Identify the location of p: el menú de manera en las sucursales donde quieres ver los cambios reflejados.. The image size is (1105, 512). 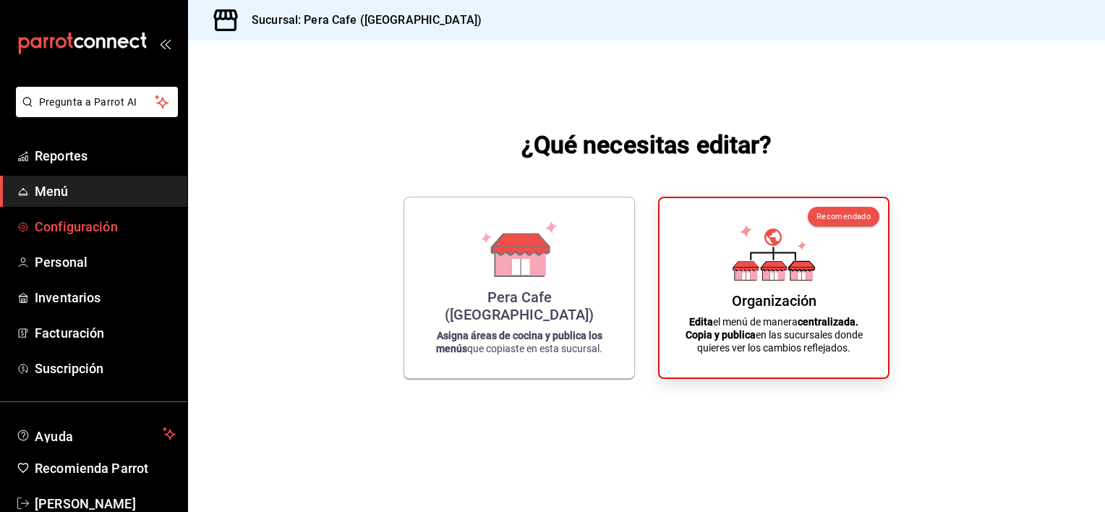
(774, 335).